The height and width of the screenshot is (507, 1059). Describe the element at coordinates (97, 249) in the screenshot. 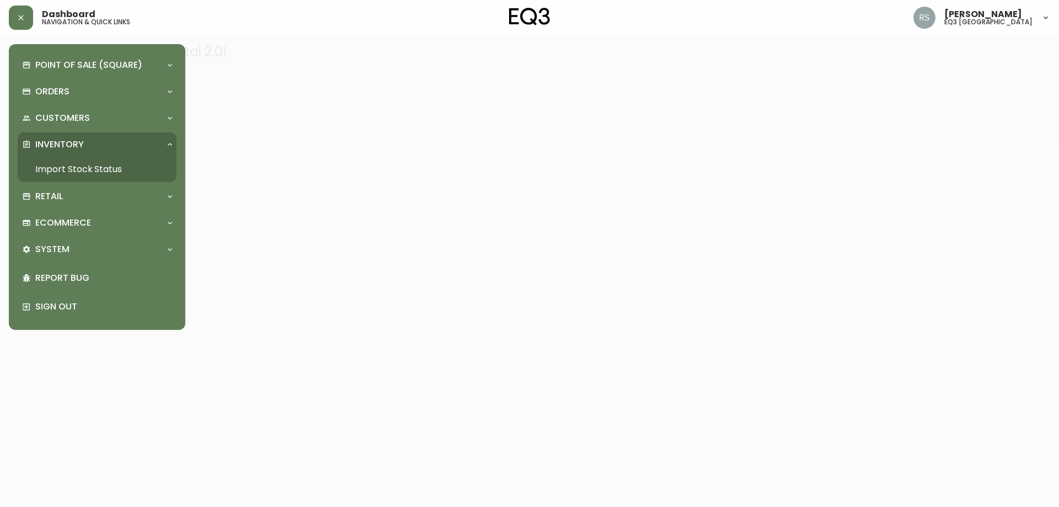

I see `div: System` at that location.